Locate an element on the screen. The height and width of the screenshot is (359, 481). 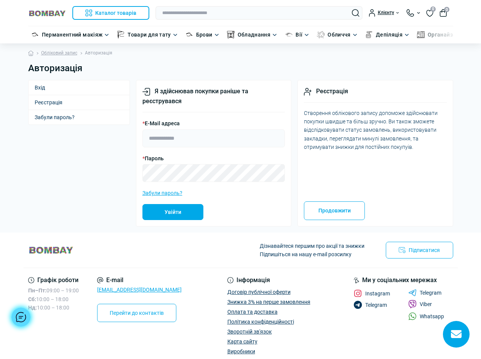
button: 0 is located at coordinates (443, 13).